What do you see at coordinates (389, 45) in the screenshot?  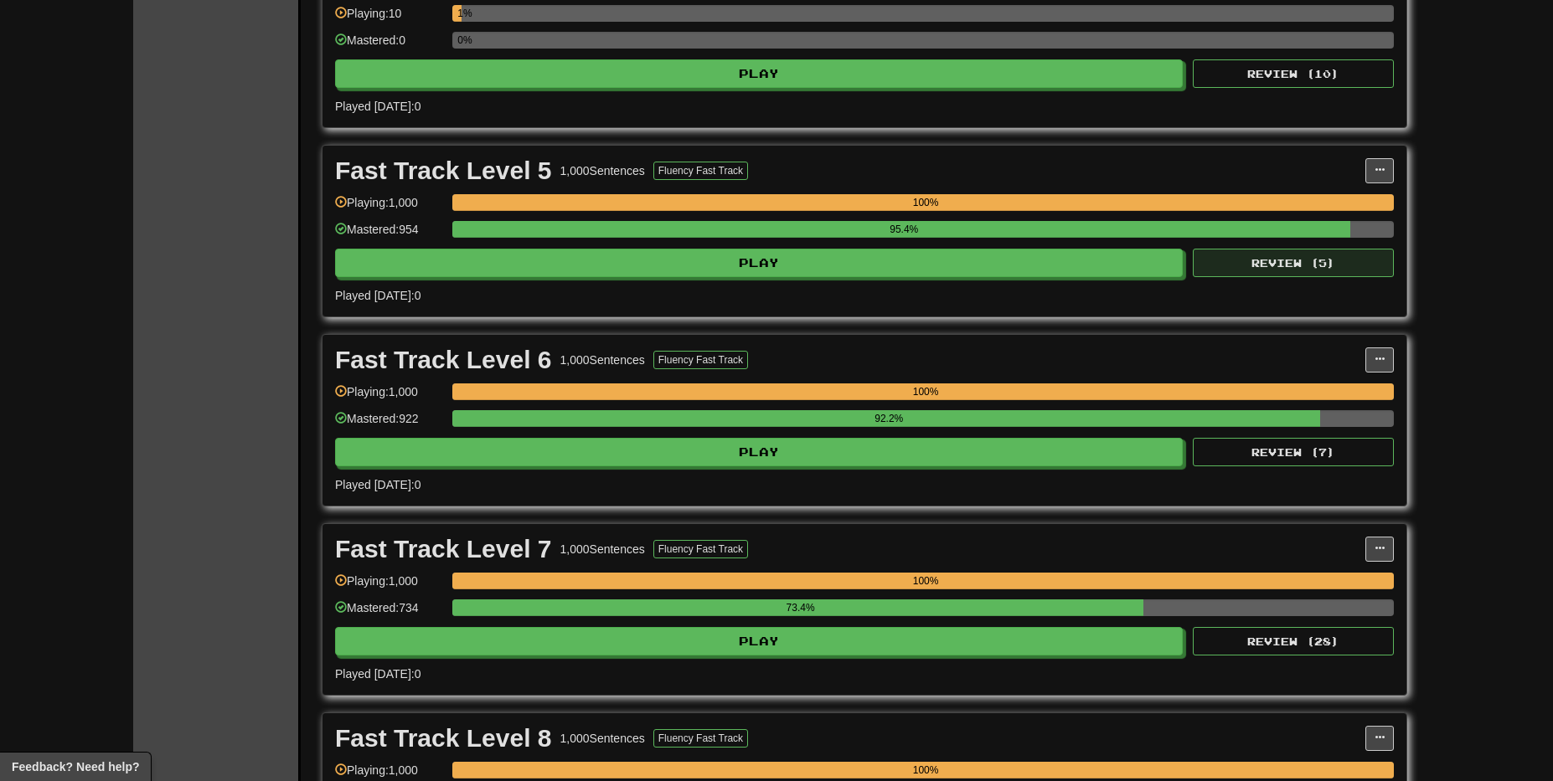 I see `div: Mastered: 0` at bounding box center [389, 45].